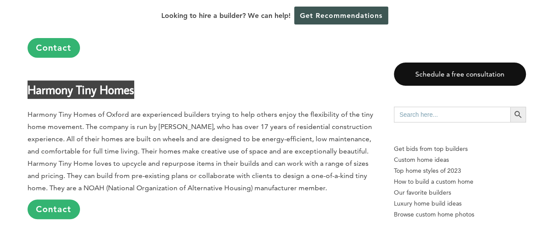 This screenshot has height=241, width=553. Describe the element at coordinates (81, 89) in the screenshot. I see `a: Harmony Tiny Homes` at that location.